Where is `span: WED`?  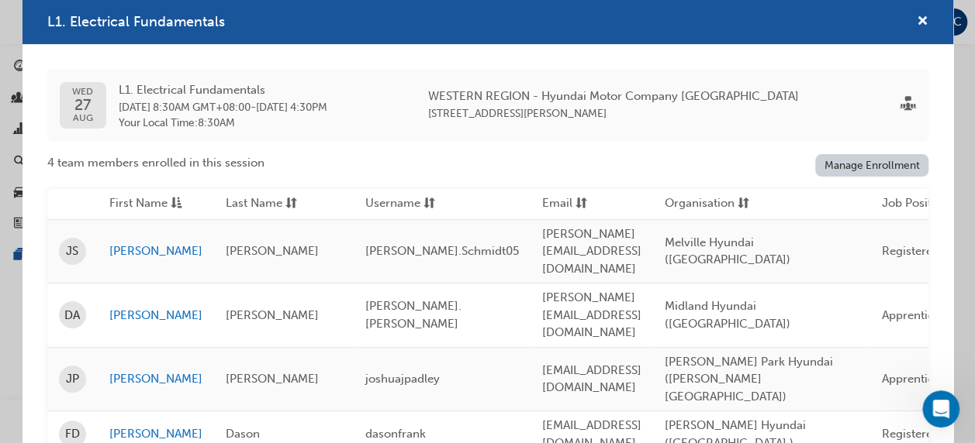 span: WED is located at coordinates (82, 91).